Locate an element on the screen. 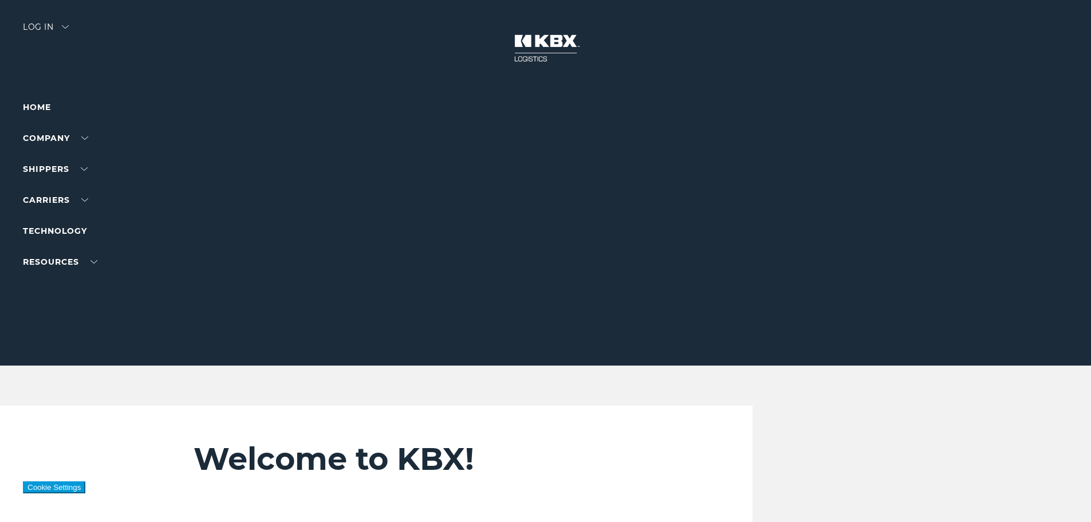  img: arrow is located at coordinates (65, 27).